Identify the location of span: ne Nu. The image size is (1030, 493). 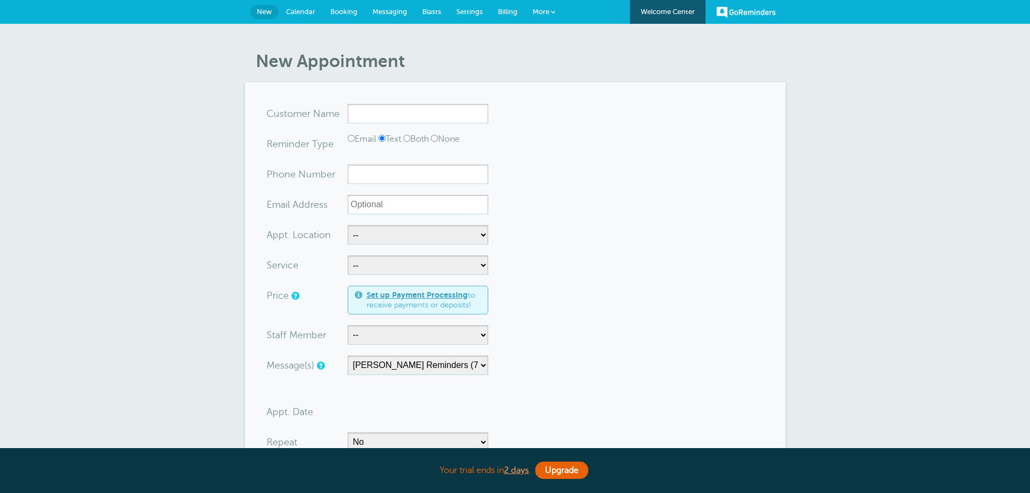
(298, 174).